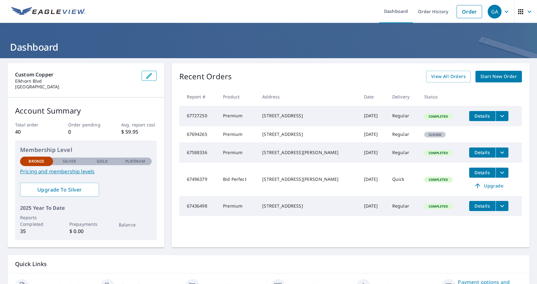  What do you see at coordinates (59, 189) in the screenshot?
I see `span: Upgrade To Silver` at bounding box center [59, 189].